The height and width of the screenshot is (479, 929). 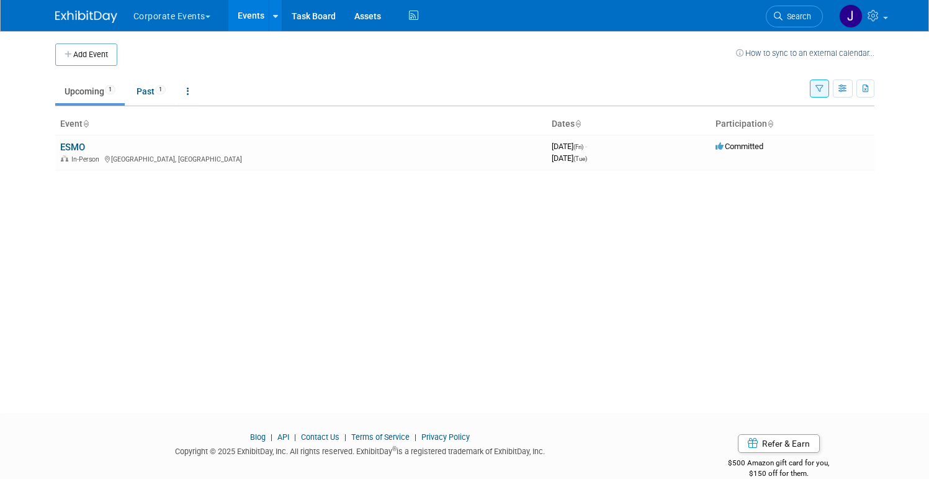 What do you see at coordinates (65, 158) in the screenshot?
I see `img: In-Person Event` at bounding box center [65, 158].